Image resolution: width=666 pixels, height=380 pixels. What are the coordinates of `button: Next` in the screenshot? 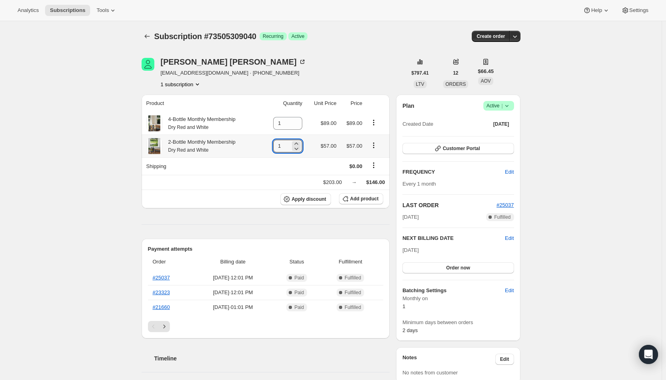 It's located at (164, 326).